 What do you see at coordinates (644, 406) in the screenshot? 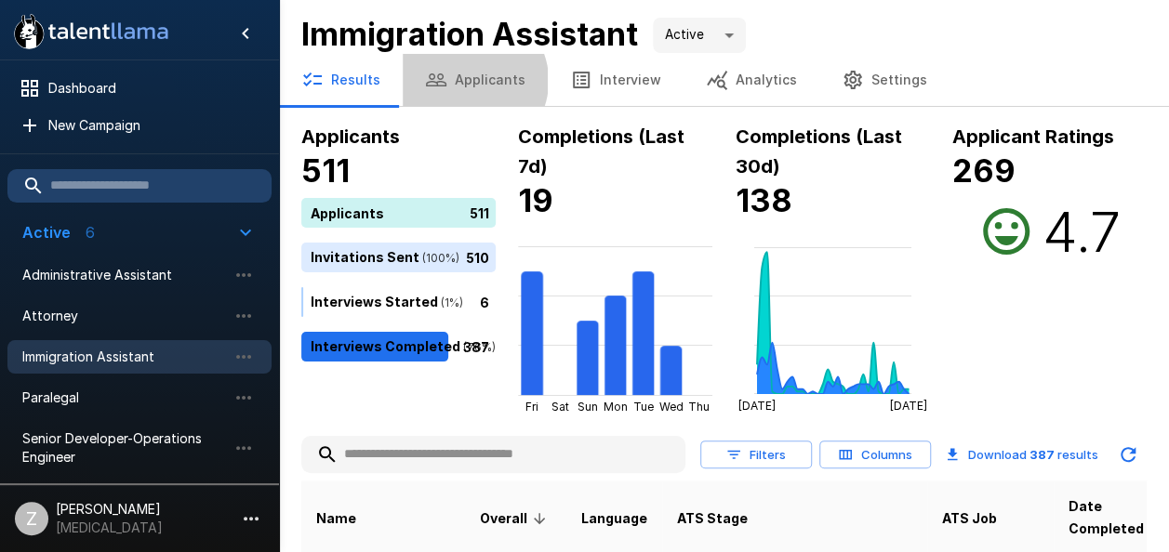
I see `tspan: Tue` at bounding box center [644, 406].